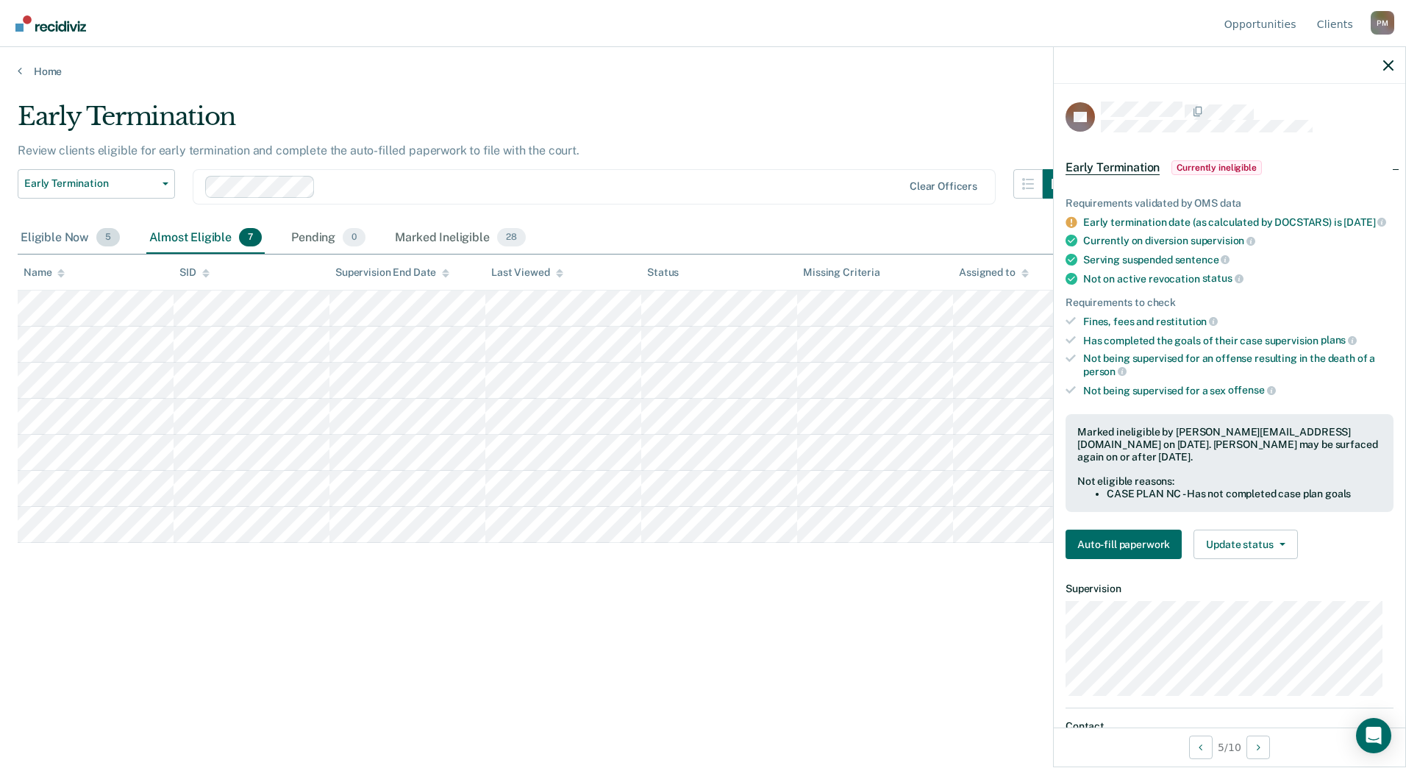 Image resolution: width=1406 pixels, height=768 pixels. I want to click on div: Not on active revocation, so click(1238, 279).